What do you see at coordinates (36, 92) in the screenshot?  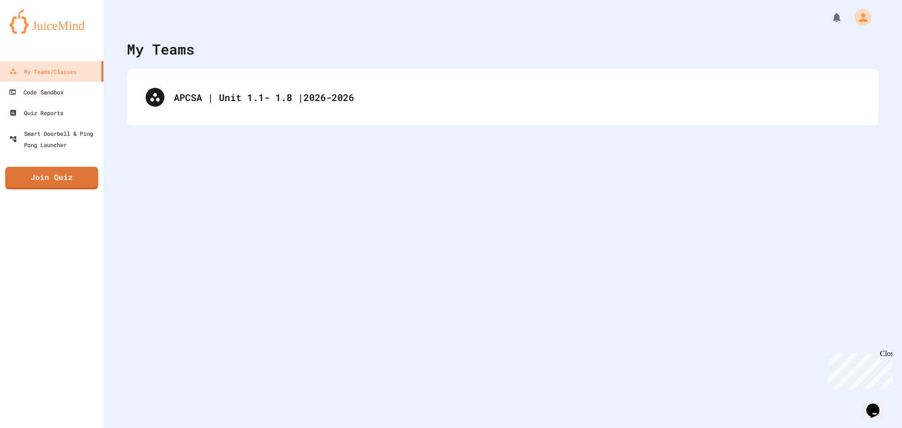 I see `div: Code Sandbox` at bounding box center [36, 92].